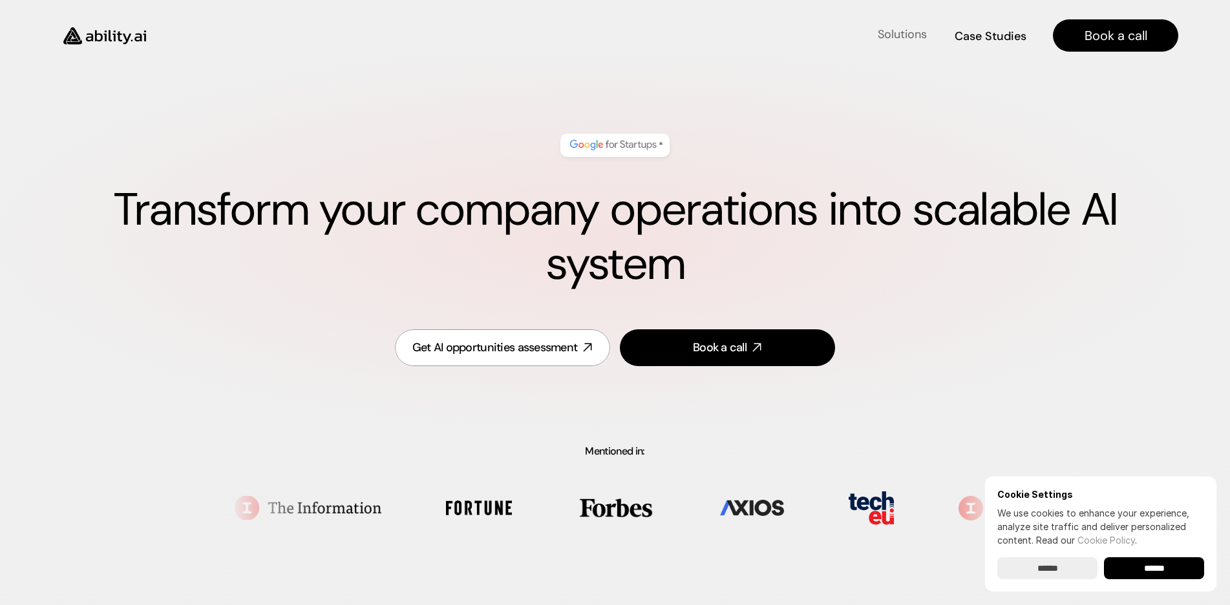  Describe the element at coordinates (1100, 494) in the screenshot. I see `h6: Cookie Settings` at that location.